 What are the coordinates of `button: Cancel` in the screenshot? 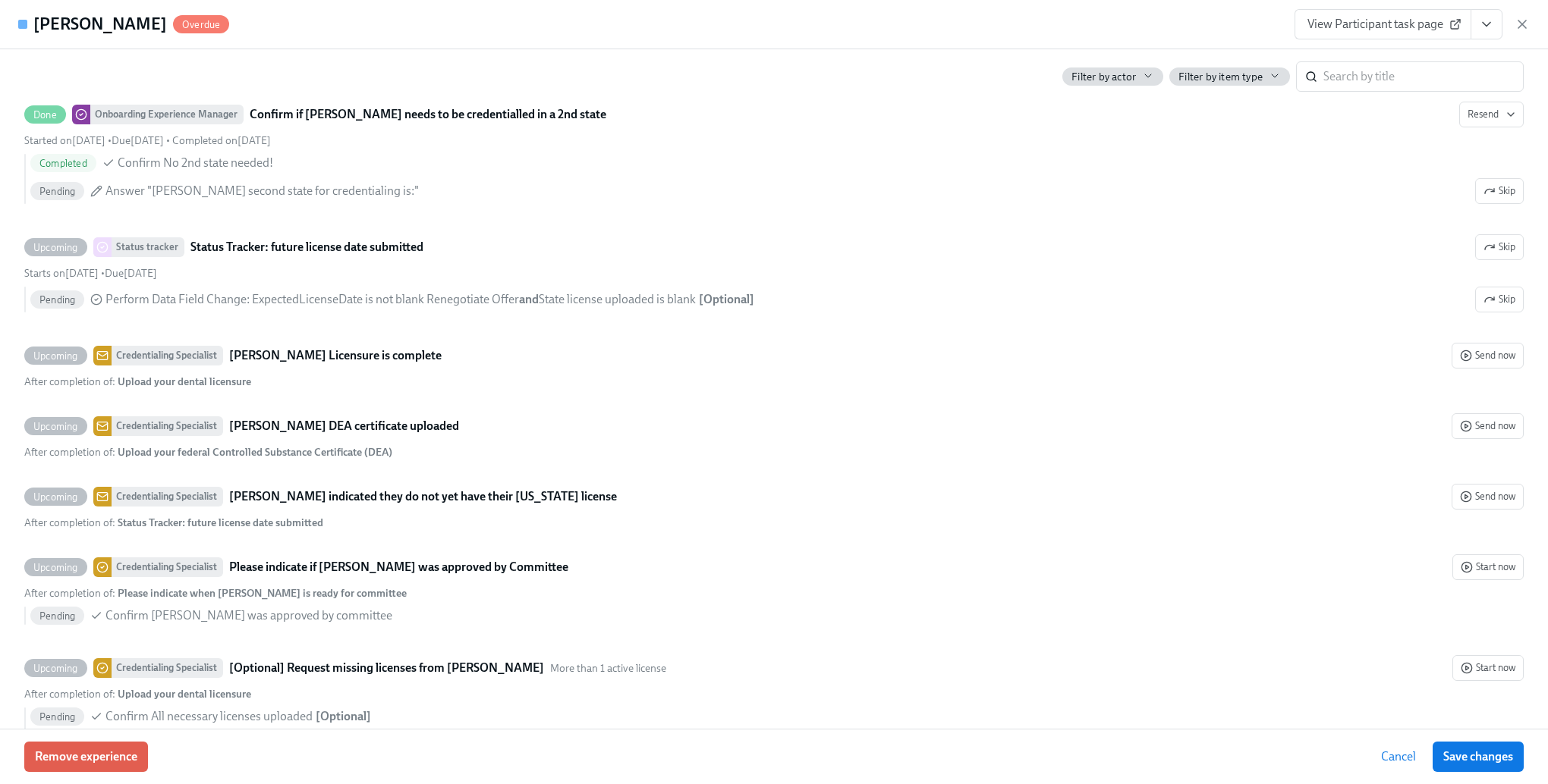 It's located at (1399, 757).